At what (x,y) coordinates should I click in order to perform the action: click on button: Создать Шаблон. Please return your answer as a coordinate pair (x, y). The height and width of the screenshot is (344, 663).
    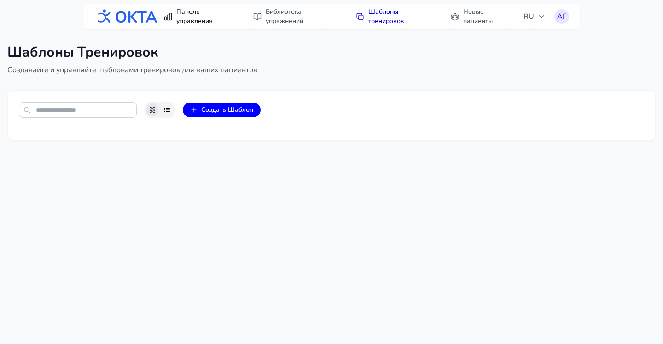
    Looking at the image, I should click on (221, 110).